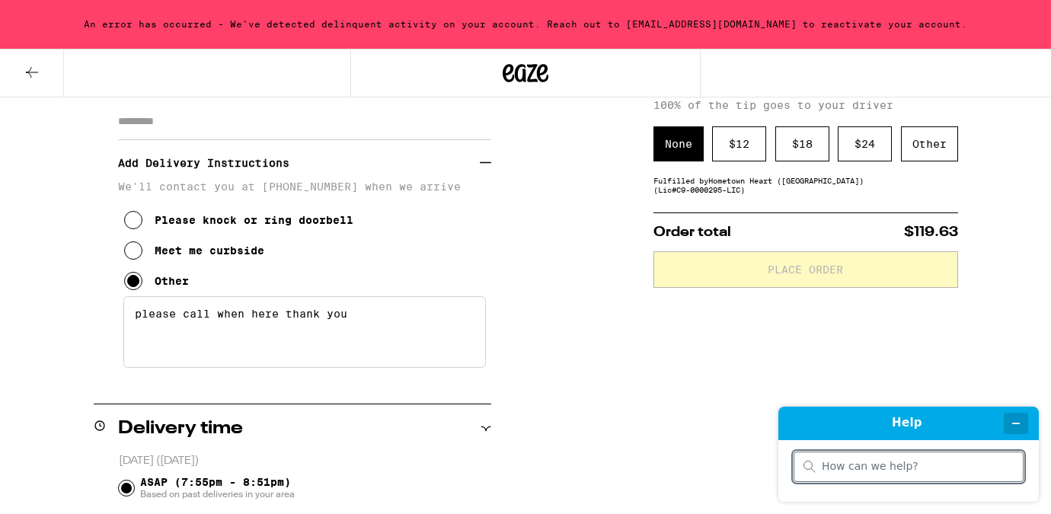 This screenshot has height=514, width=1051. Describe the element at coordinates (180, 429) in the screenshot. I see `h2: Delivery time` at that location.